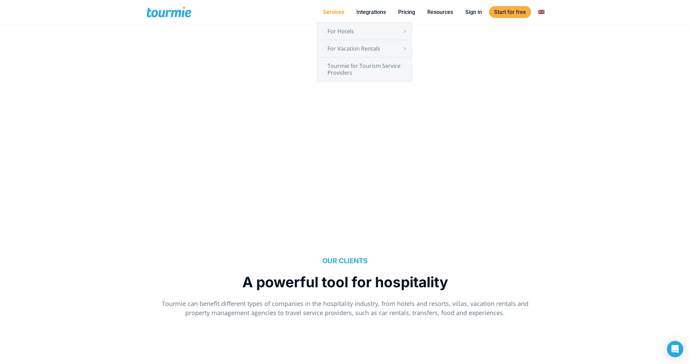  I want to click on span: A powerful tool for hospitality, so click(345, 282).